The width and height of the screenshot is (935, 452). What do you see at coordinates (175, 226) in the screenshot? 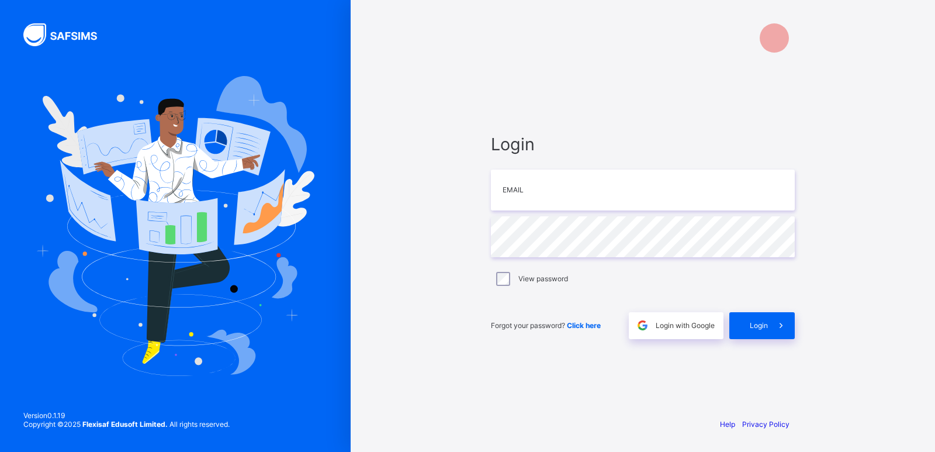
I see `img: Hero Image` at bounding box center [175, 226].